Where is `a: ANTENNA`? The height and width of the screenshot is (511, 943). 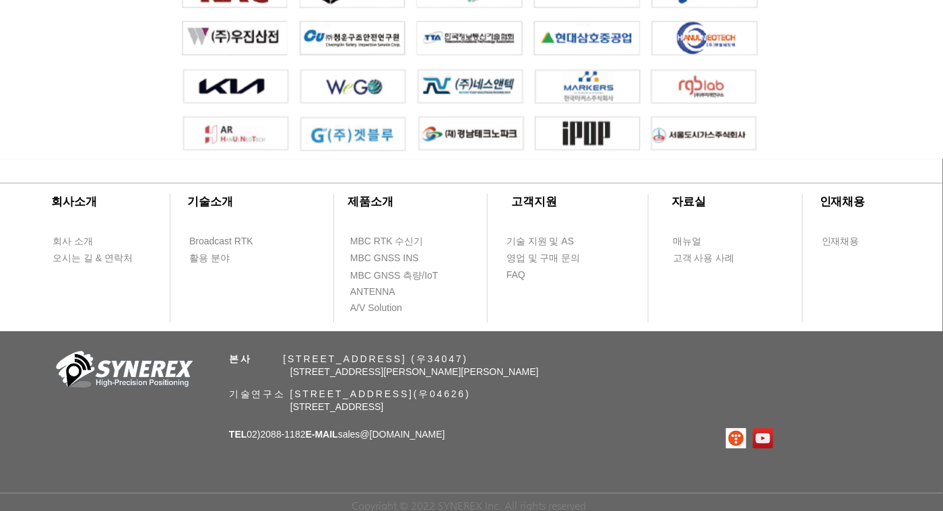 a: ANTENNA is located at coordinates (388, 292).